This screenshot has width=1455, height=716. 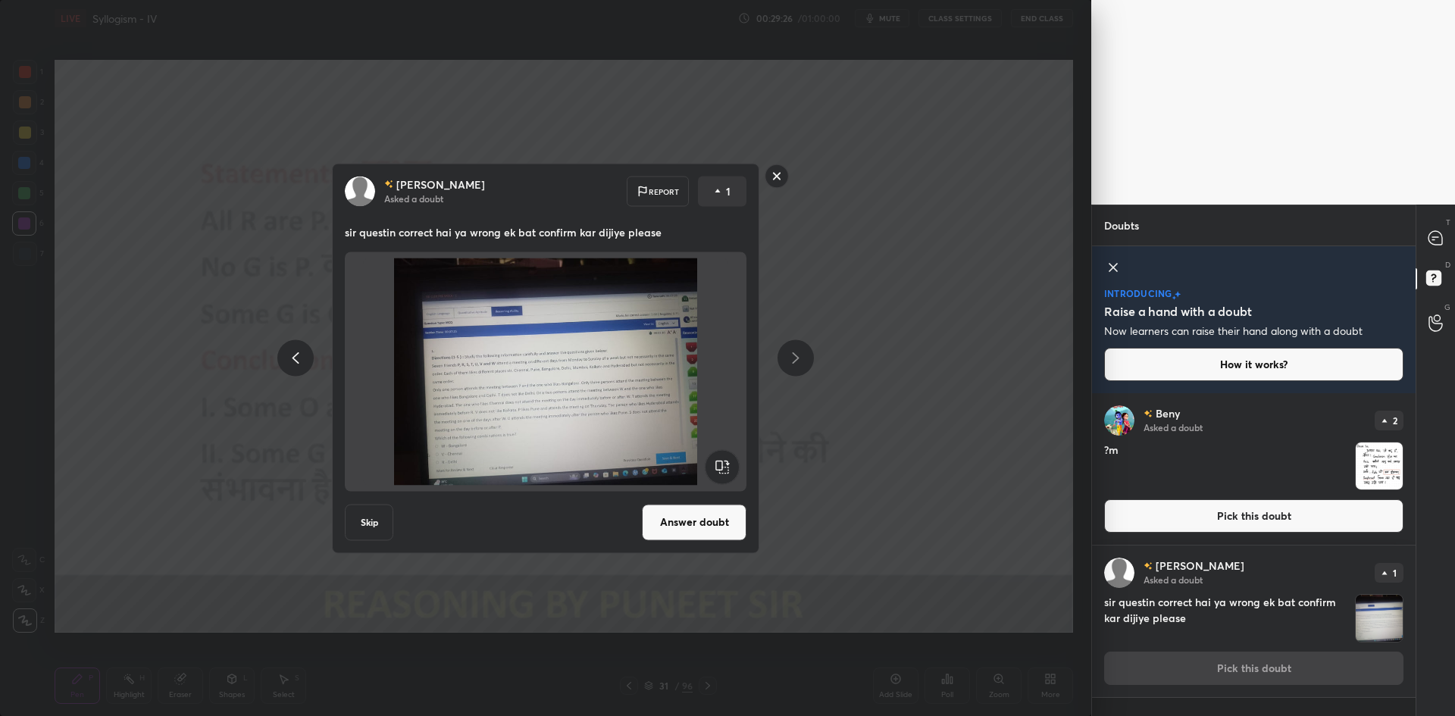 I want to click on p: T, so click(x=1448, y=222).